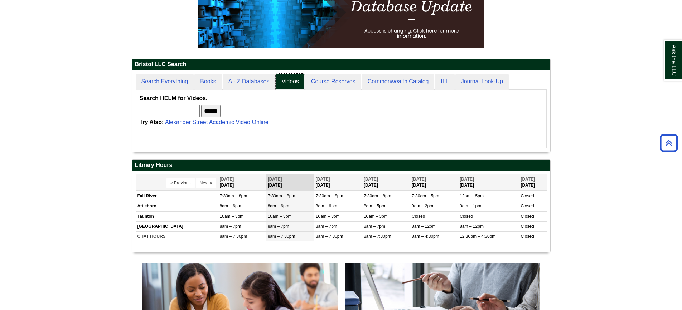 This screenshot has width=682, height=310. I want to click on h2: Library Hours, so click(341, 165).